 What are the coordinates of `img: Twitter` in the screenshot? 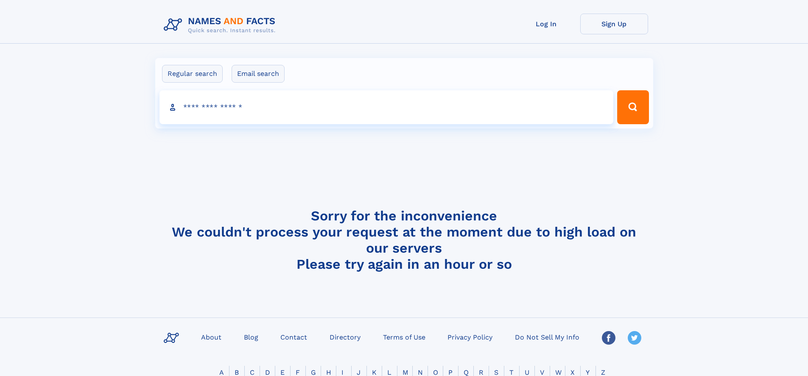 It's located at (634, 338).